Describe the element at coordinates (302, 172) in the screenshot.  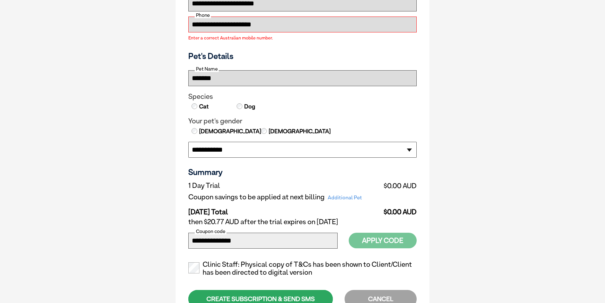
I see `h3: Summary` at that location.